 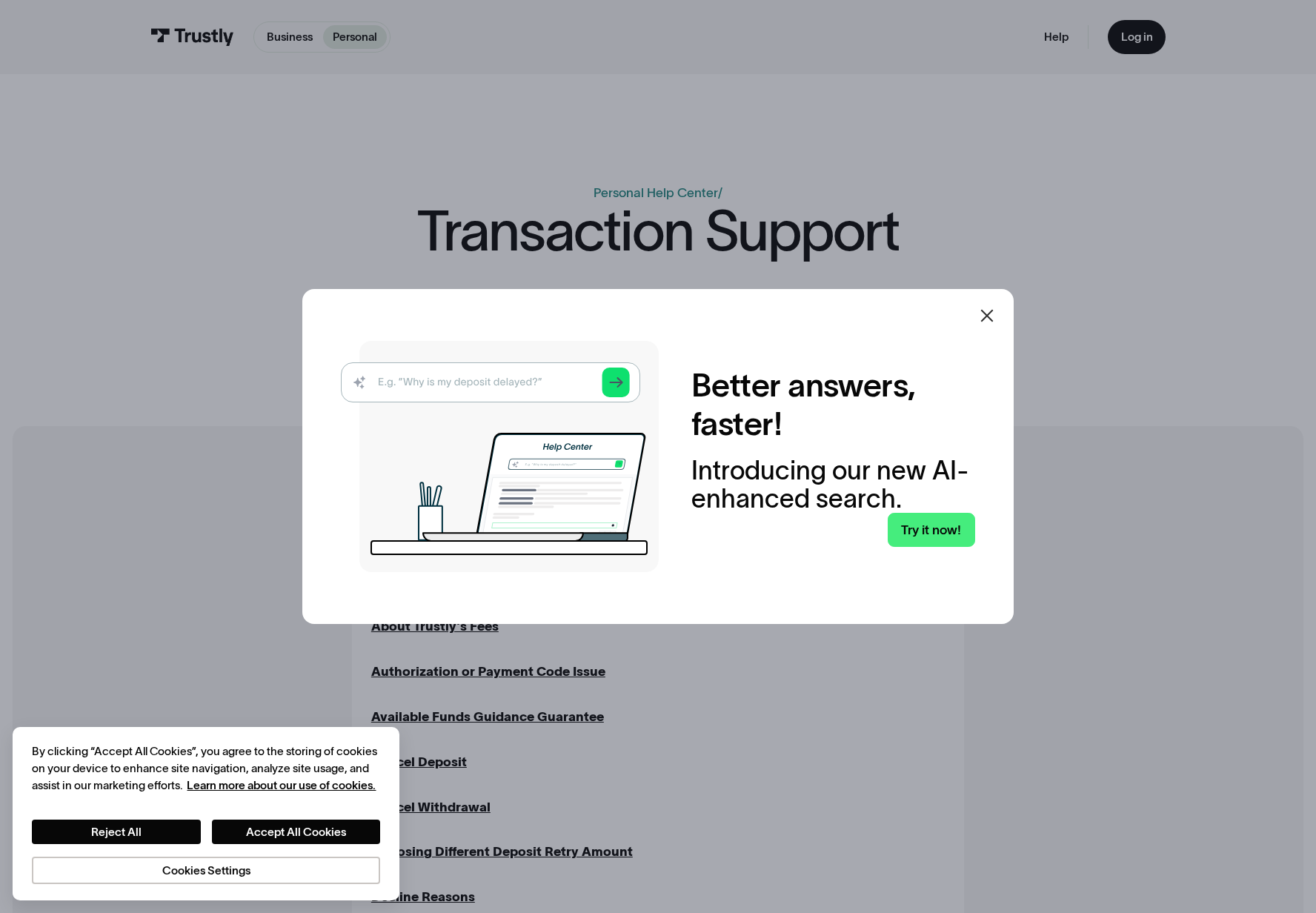 What do you see at coordinates (206, 813) in the screenshot?
I see `div: Cookie banner` at bounding box center [206, 813].